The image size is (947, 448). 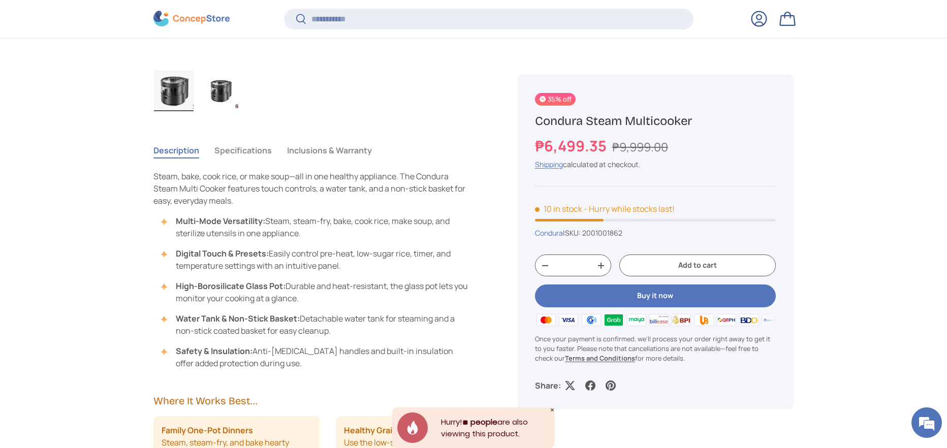 What do you see at coordinates (600, 358) in the screenshot?
I see `a: Terms and Conditions` at bounding box center [600, 358].